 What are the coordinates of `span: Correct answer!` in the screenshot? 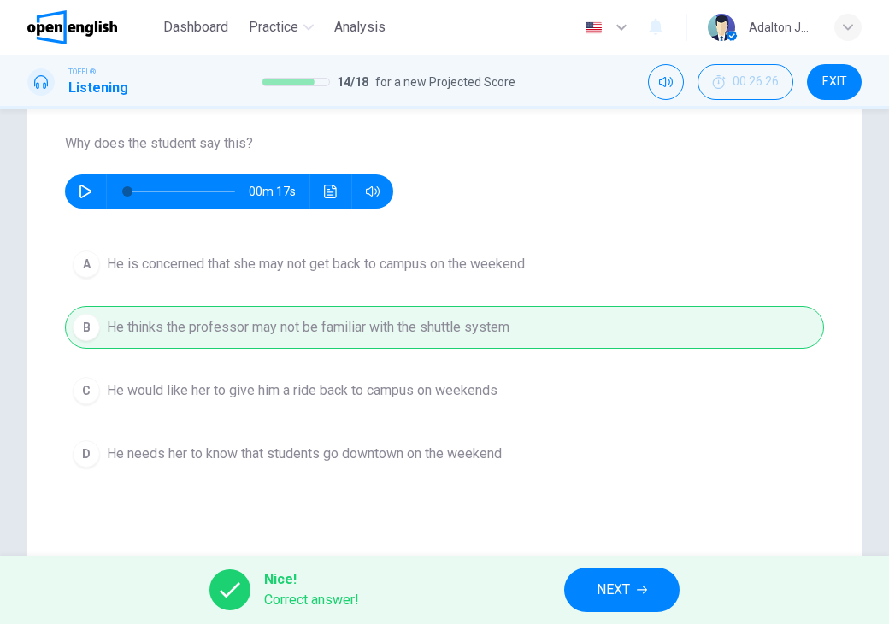 It's located at (311, 600).